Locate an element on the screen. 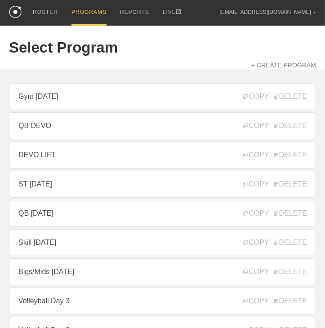 The height and width of the screenshot is (328, 325). a: DEVO LIFT is located at coordinates (162, 155).